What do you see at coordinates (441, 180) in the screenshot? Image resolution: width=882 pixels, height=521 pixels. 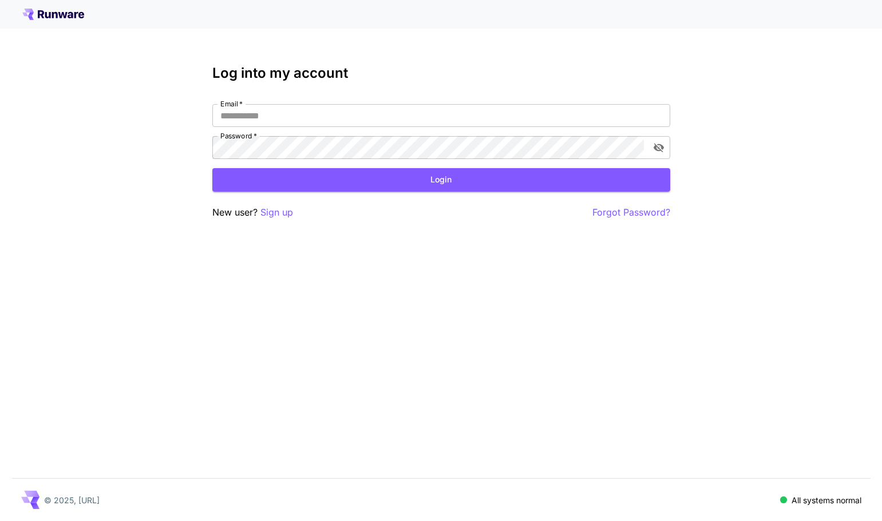 I see `button: Login` at bounding box center [441, 180].